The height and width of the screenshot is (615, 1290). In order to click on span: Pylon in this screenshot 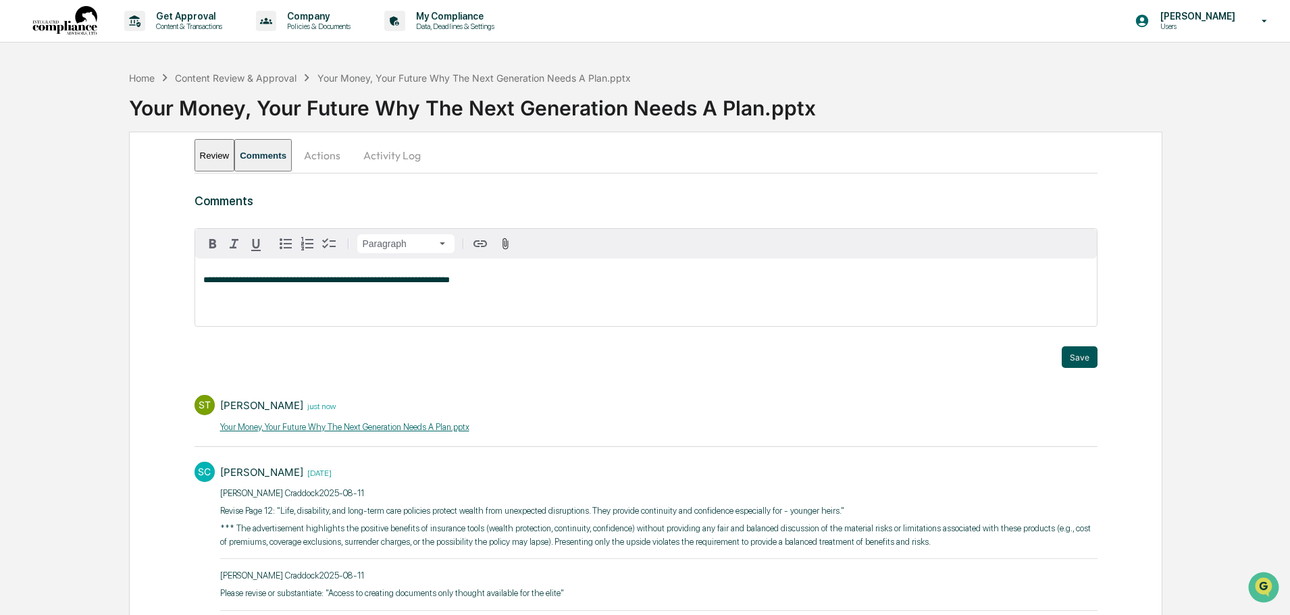, I will do `click(149, 234)`.